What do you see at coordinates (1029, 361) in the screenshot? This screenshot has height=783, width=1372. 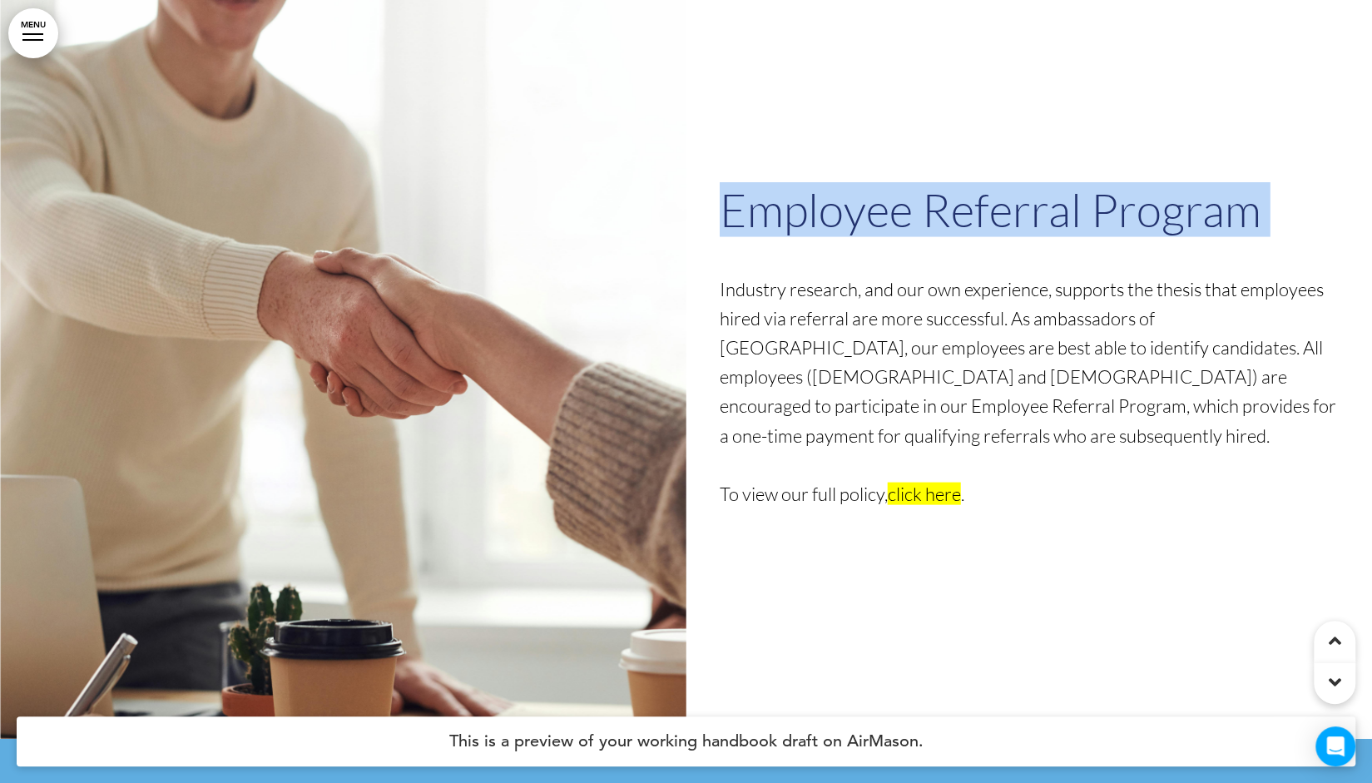 I see `p: Industry research, and our own experience, supports the thesis that employees hired via referral ...` at bounding box center [1029, 361].